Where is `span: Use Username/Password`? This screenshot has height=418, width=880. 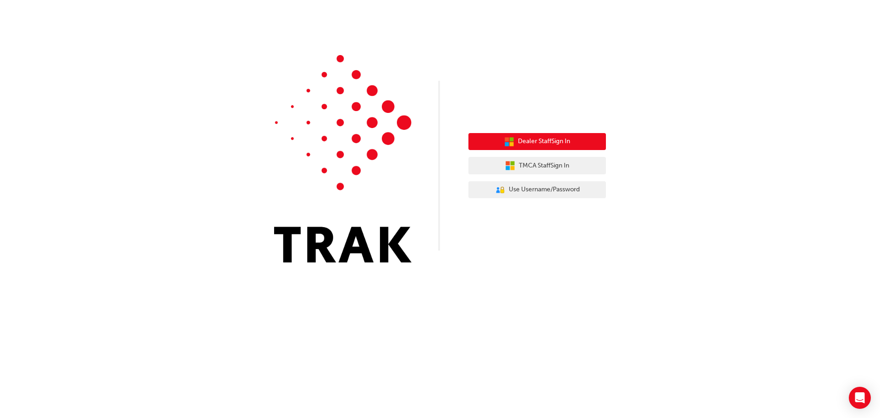 span: Use Username/Password is located at coordinates (544, 189).